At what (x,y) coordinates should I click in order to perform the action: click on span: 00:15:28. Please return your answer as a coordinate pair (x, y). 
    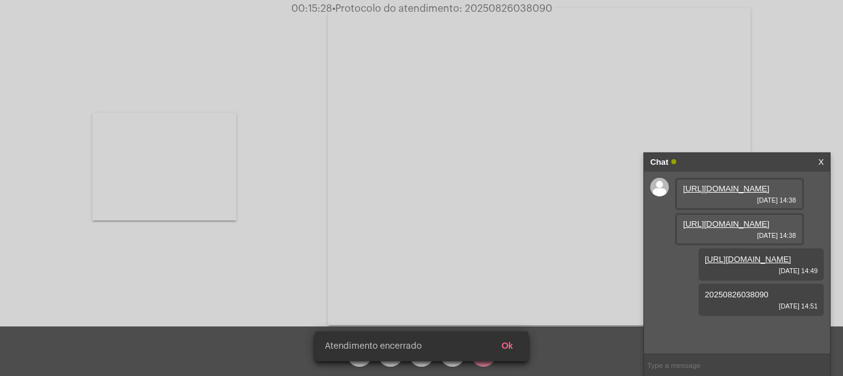
    Looking at the image, I should click on (312, 9).